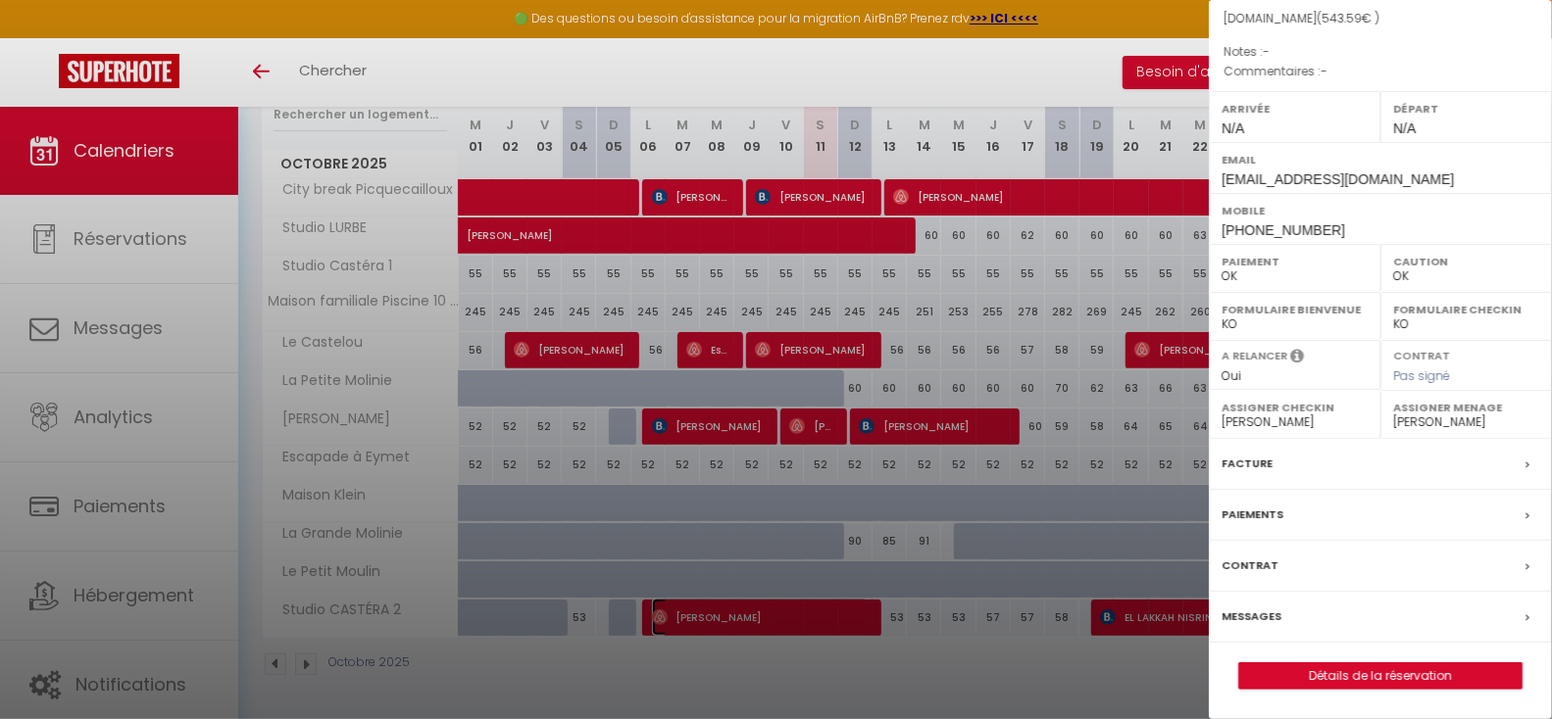  What do you see at coordinates (1380, 676) in the screenshot?
I see `button: Détails de la réservation` at bounding box center [1380, 676].